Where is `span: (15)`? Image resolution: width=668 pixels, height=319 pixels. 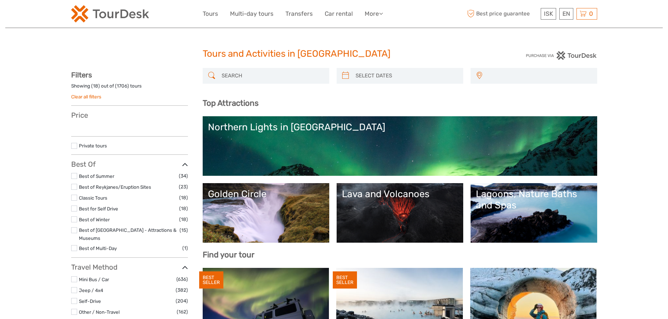
span: (15) is located at coordinates (184, 230).